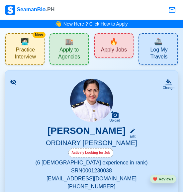 Image resolution: width=183 pixels, height=192 pixels. Describe the element at coordinates (155, 179) in the screenshot. I see `span: heart` at that location.